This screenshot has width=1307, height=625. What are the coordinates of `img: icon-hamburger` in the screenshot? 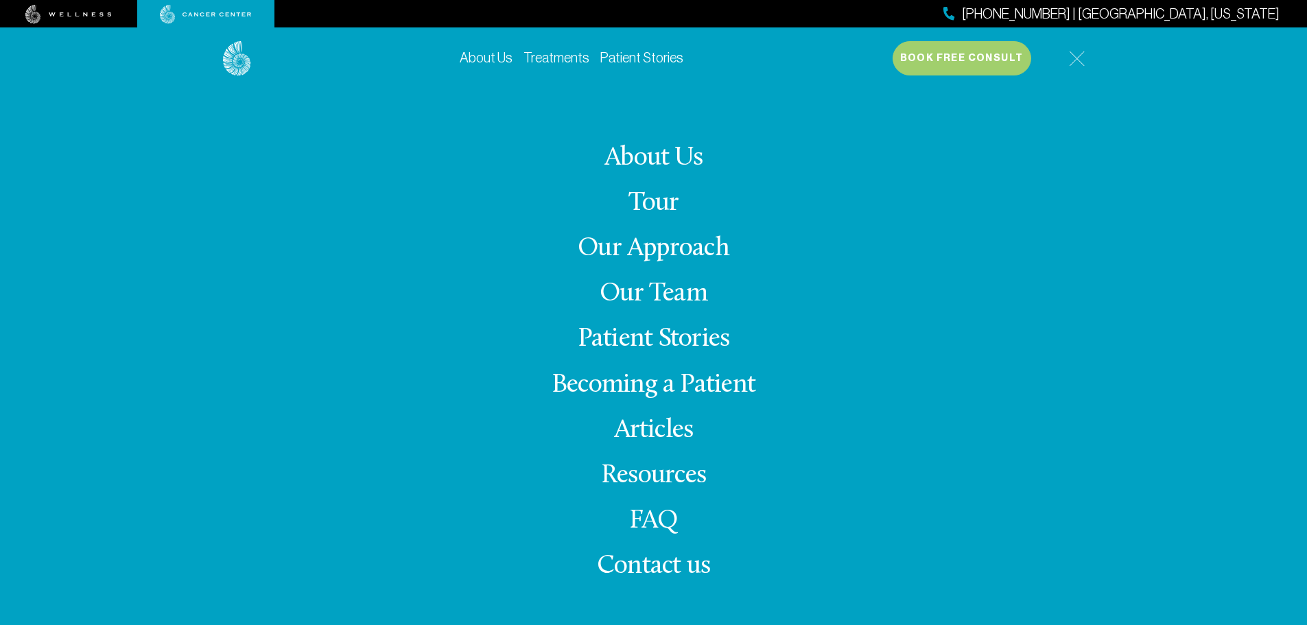 It's located at (1077, 58).